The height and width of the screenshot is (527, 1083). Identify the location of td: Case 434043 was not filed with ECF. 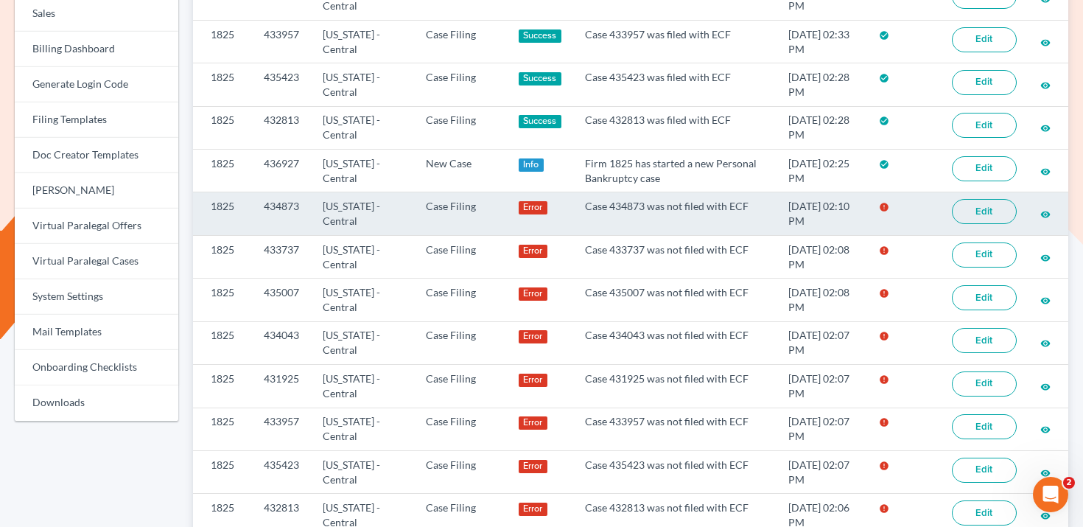
(675, 343).